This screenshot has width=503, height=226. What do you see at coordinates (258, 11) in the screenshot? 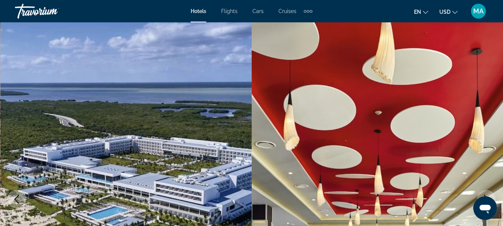
I see `a: Cars` at bounding box center [258, 11].